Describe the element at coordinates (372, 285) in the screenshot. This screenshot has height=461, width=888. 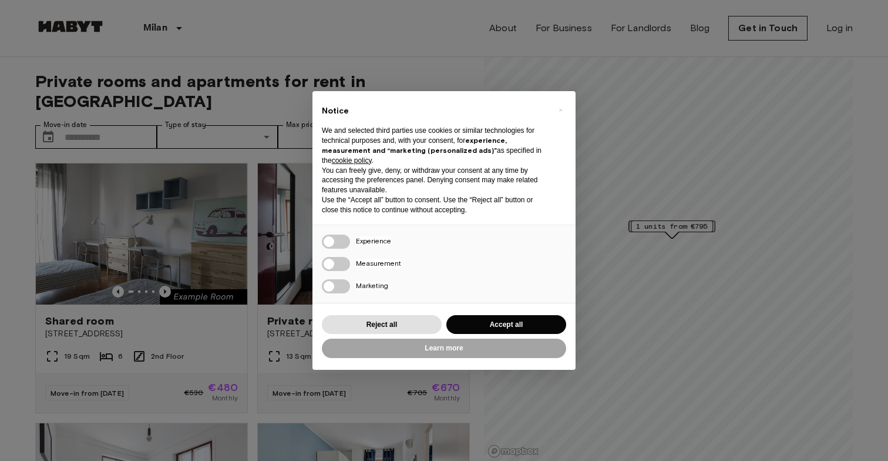
I see `span: Marketing` at that location.